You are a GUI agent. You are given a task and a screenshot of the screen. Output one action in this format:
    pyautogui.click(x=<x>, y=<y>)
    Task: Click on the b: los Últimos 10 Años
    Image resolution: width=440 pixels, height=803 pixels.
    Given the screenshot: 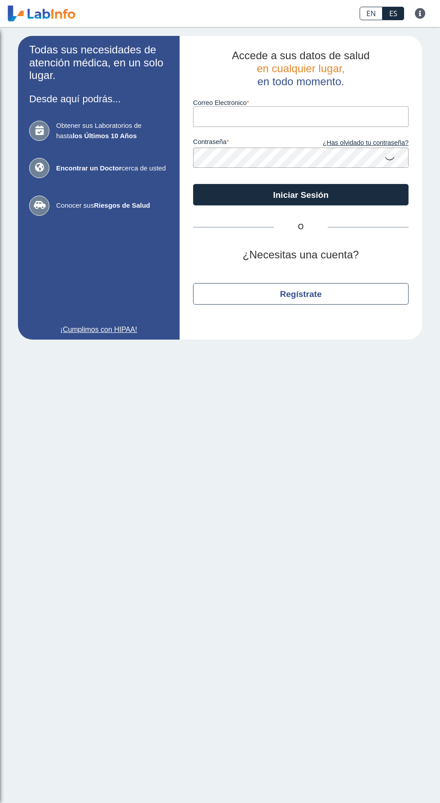 What is the action you would take?
    pyautogui.click(x=105, y=136)
    